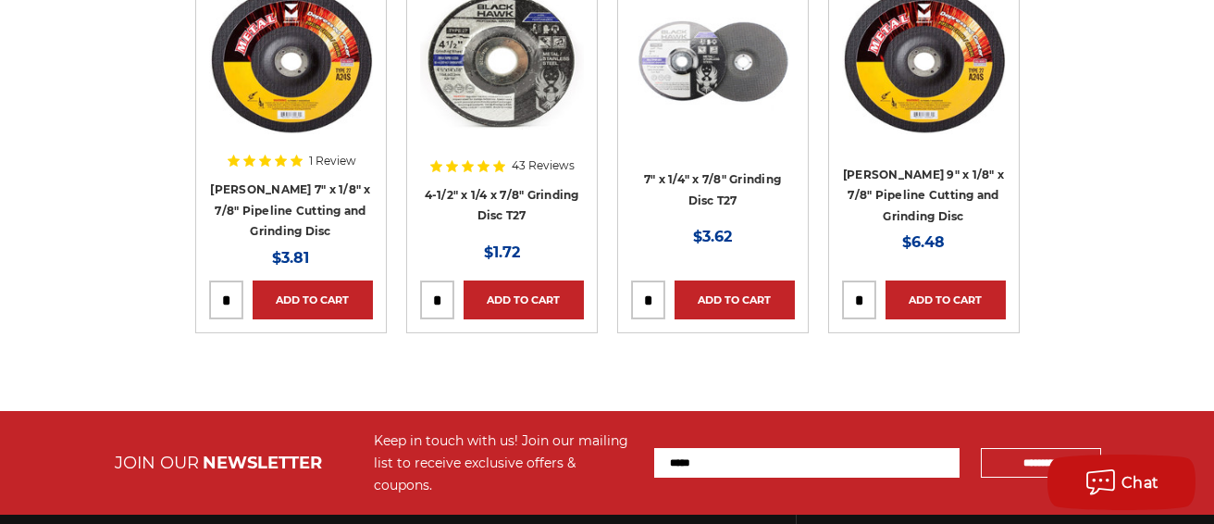 This screenshot has height=524, width=1214. Describe the element at coordinates (1121, 482) in the screenshot. I see `button: Chat` at that location.